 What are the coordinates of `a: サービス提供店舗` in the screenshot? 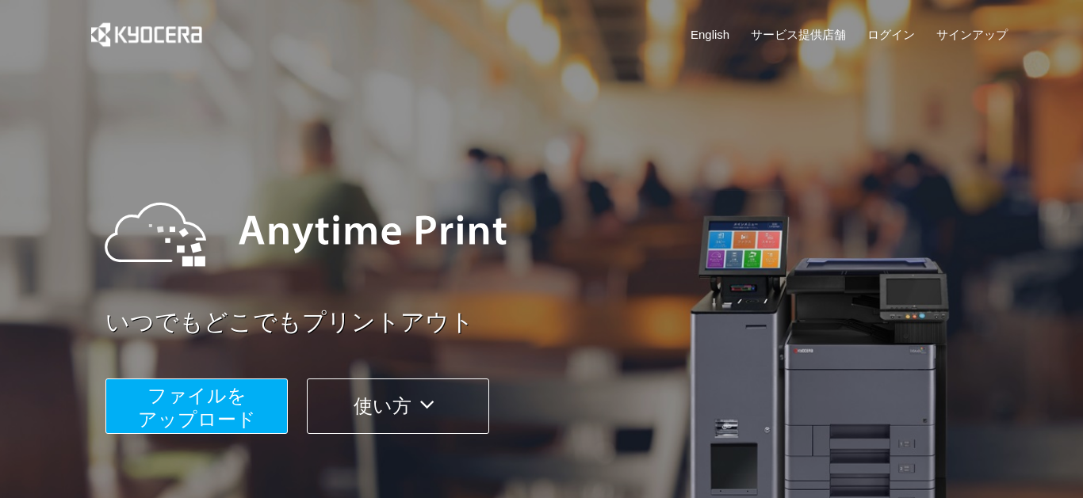 It's located at (798, 34).